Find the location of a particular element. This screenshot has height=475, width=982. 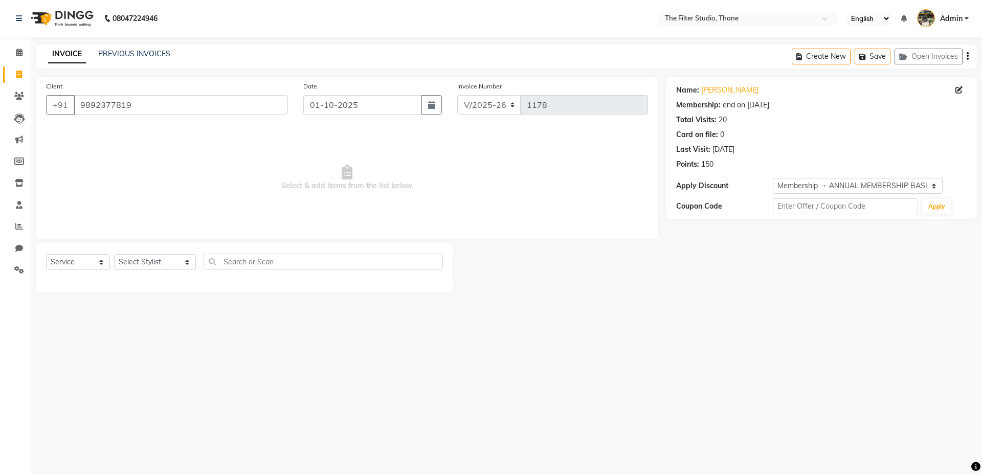

input: Search by Name/Mobile/Email/Code is located at coordinates (181, 105).